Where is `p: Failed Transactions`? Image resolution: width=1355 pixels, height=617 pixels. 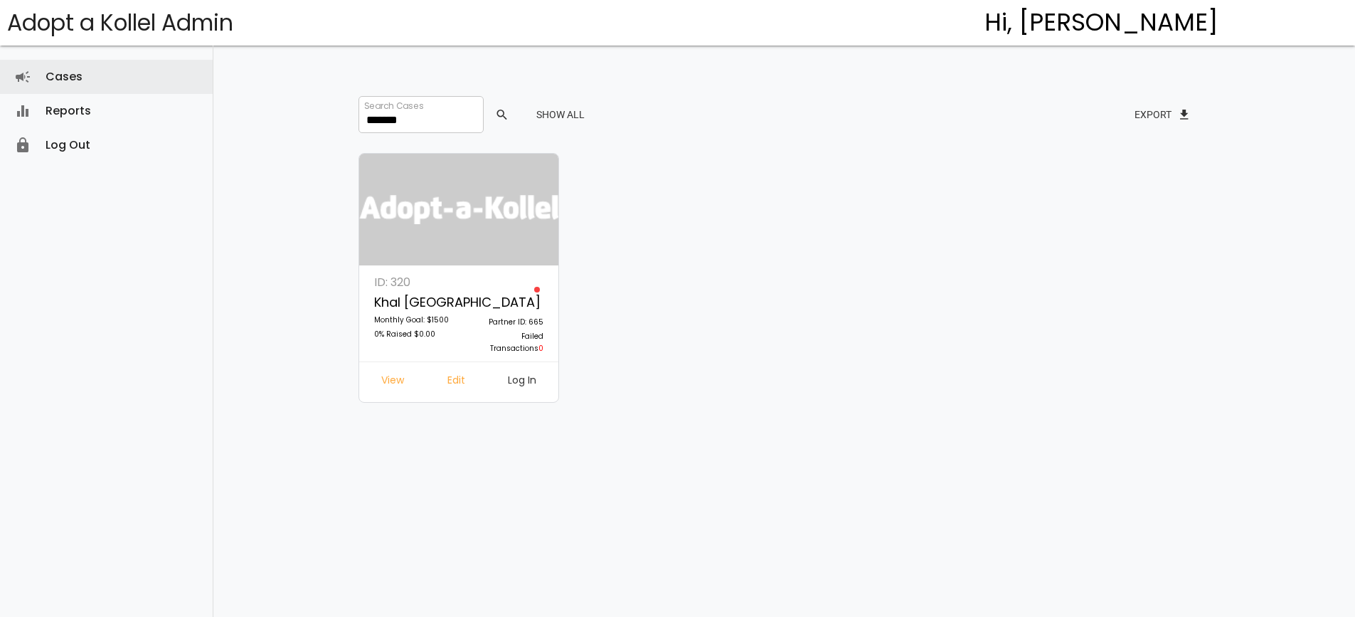 p: Failed Transactions is located at coordinates (505, 342).